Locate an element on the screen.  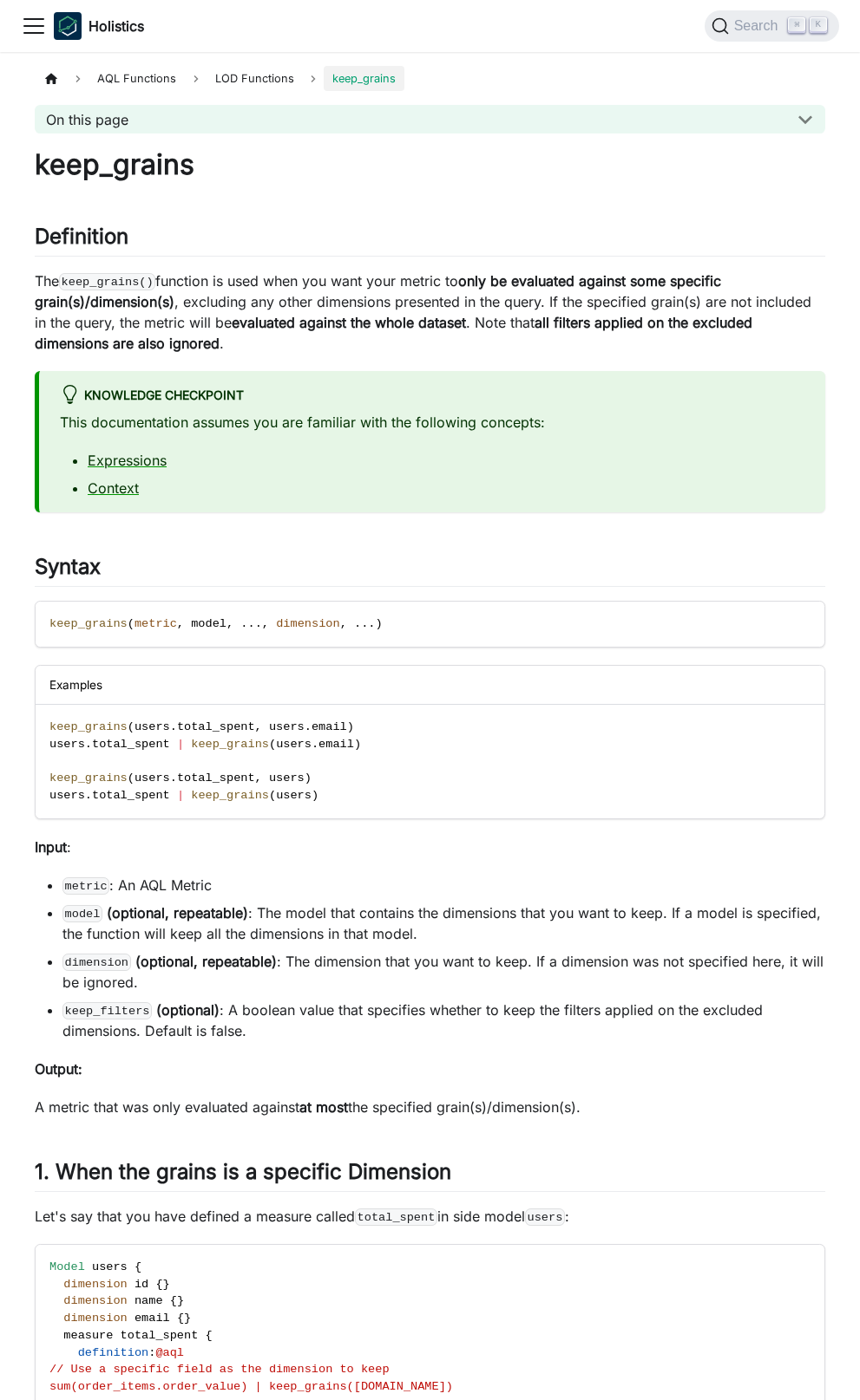
li: : The dimension that you want to keep. If a dimension was not specified here, it will be ignored. is located at coordinates (444, 972).